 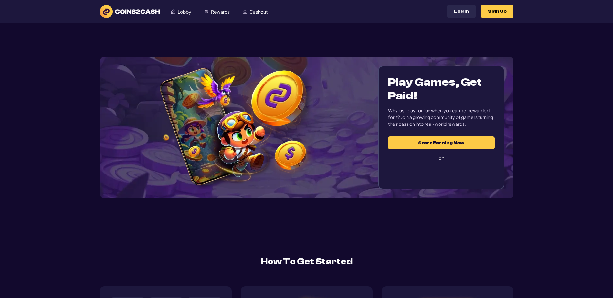 What do you see at coordinates (441, 143) in the screenshot?
I see `button: Start Earning Now` at bounding box center [441, 143].